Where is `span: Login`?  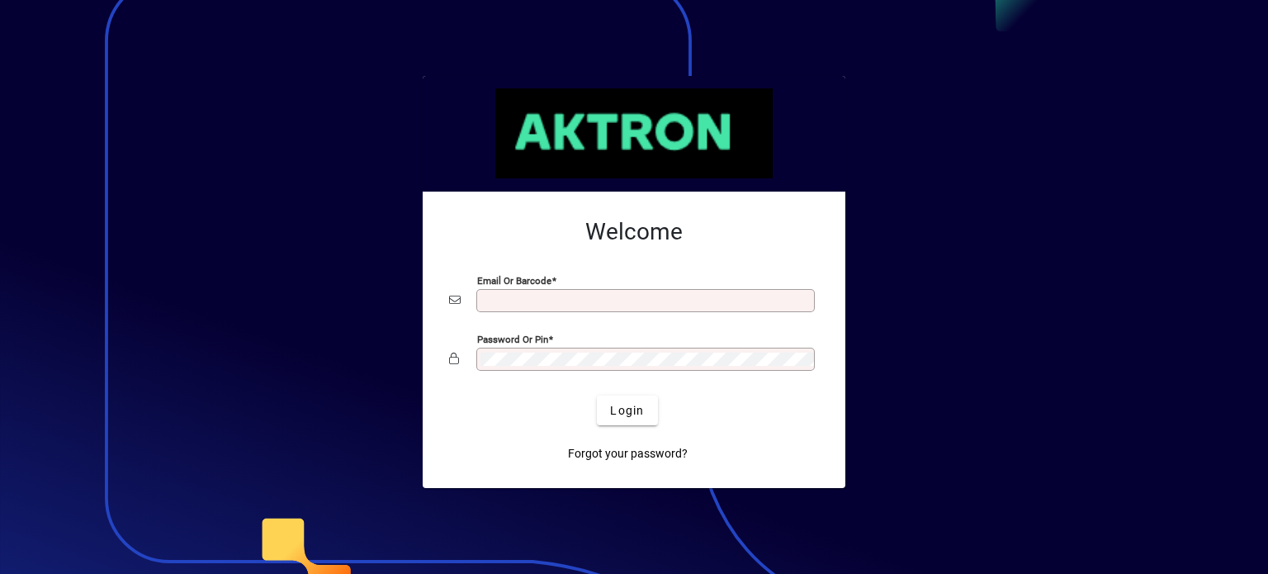 span: Login is located at coordinates (627, 410).